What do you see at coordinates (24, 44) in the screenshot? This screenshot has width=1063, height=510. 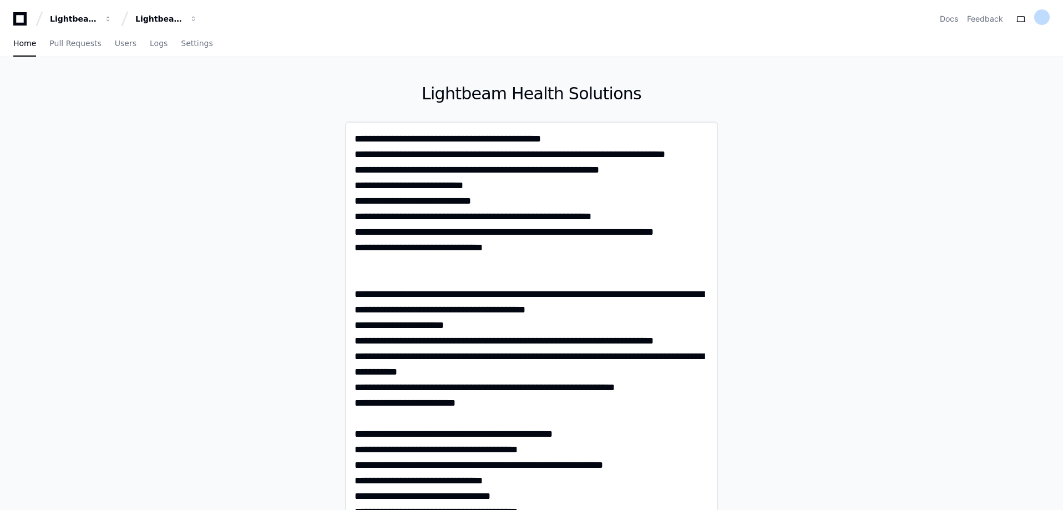 I see `a: Home` at bounding box center [24, 44].